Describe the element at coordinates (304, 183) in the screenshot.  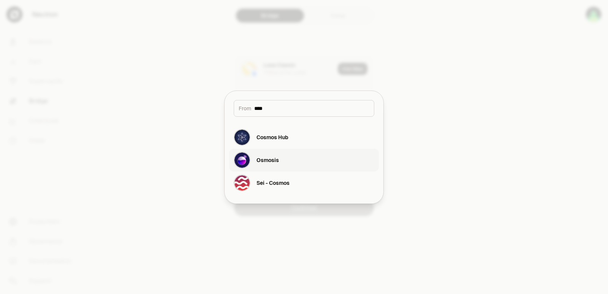
I see `button: Sei - Cosmos LogoSei - Cosmos` at that location.